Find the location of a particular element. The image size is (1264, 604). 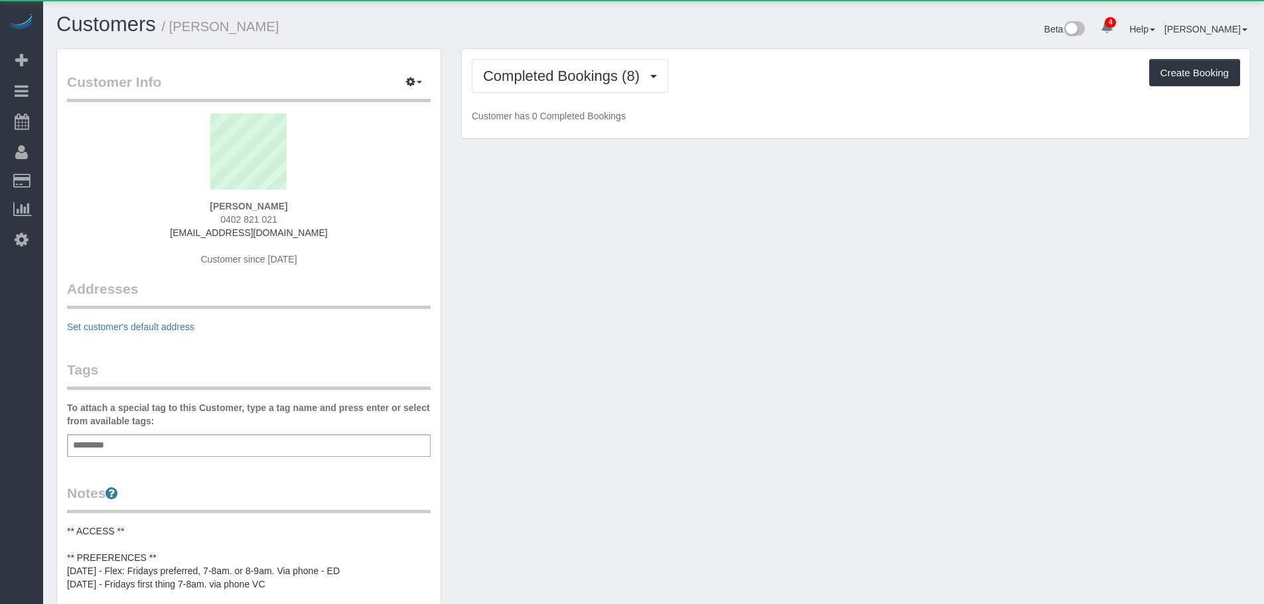

img: New interface is located at coordinates (1073, 30).